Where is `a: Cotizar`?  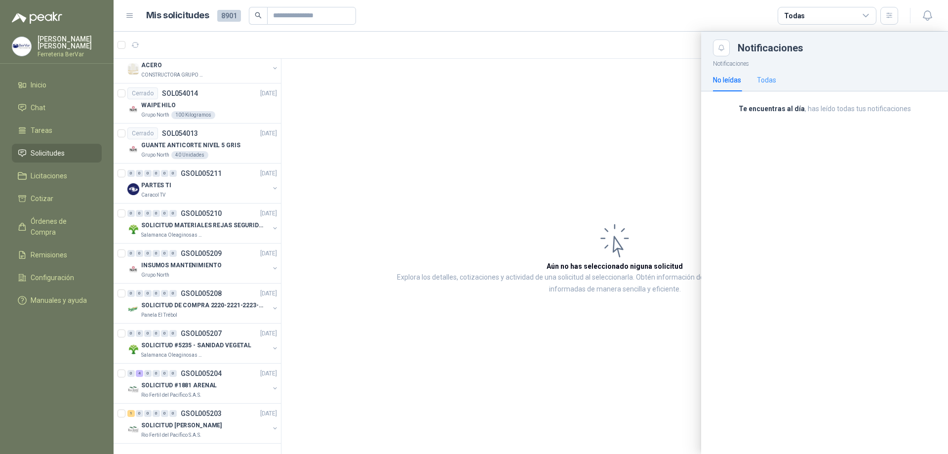
a: Cotizar is located at coordinates (57, 198).